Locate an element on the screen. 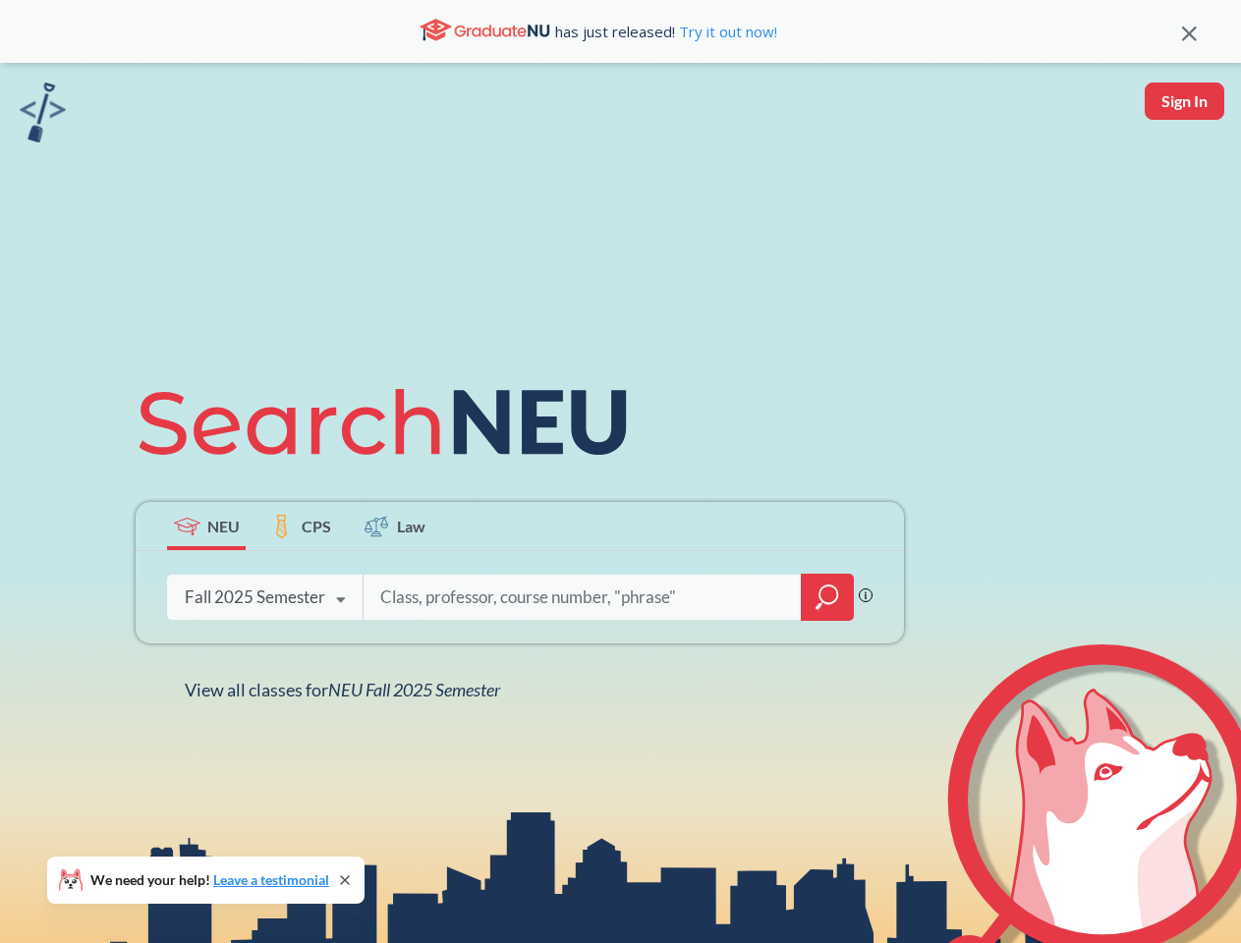  span: CPS is located at coordinates (316, 526).